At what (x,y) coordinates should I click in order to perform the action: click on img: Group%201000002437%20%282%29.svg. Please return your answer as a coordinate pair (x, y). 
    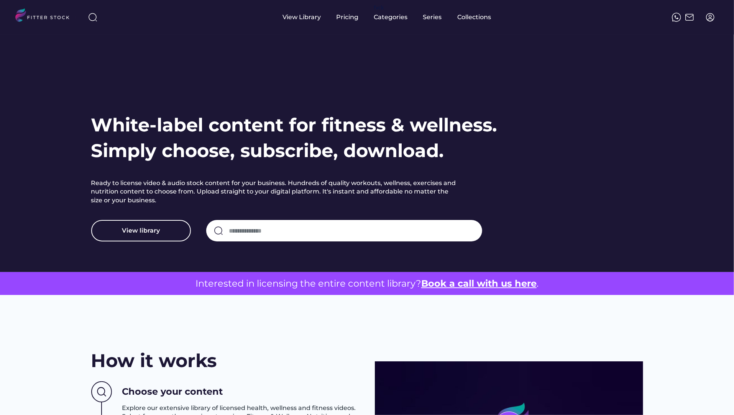
    Looking at the image, I should click on (102, 392).